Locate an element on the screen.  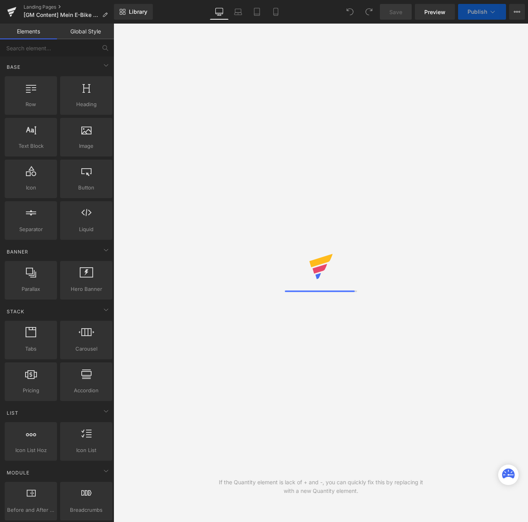
span: Base is located at coordinates (13, 67).